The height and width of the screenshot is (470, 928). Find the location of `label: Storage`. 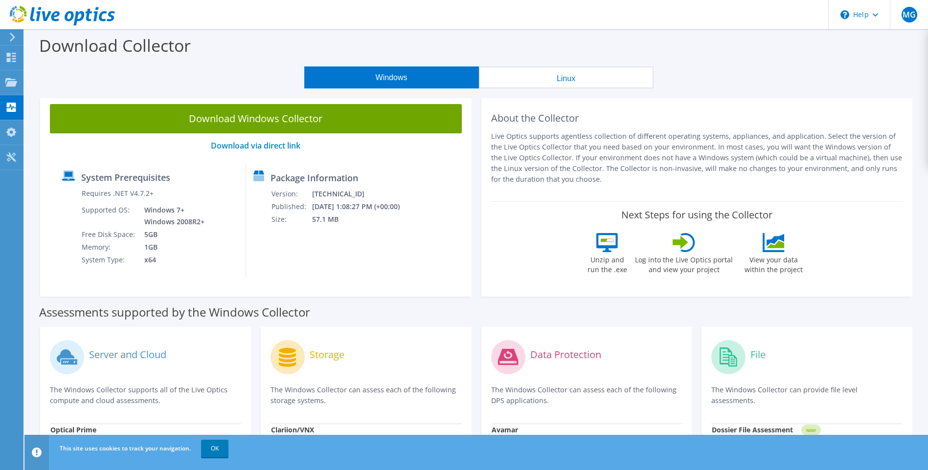

label: Storage is located at coordinates (327, 355).